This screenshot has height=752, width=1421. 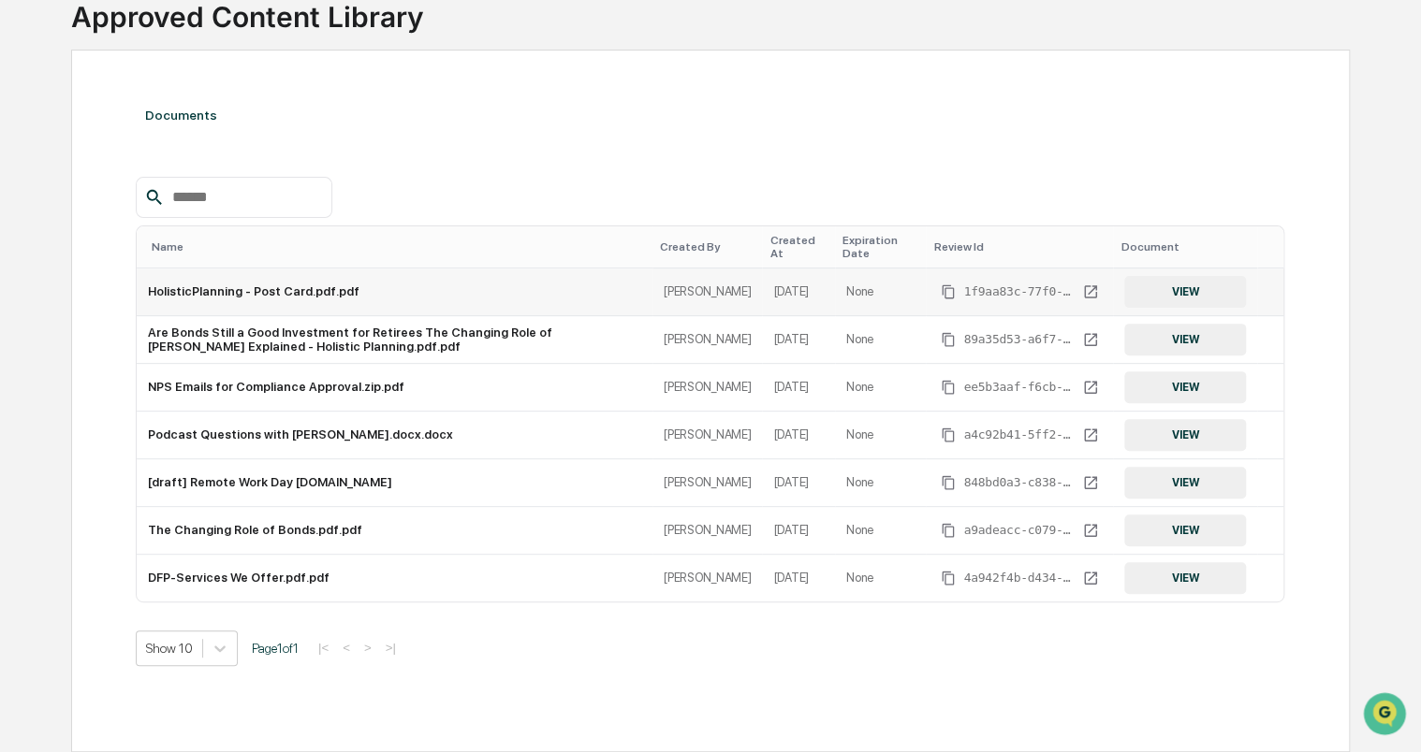 What do you see at coordinates (78, 281) in the screenshot?
I see `span: Data Lookup` at bounding box center [78, 281].